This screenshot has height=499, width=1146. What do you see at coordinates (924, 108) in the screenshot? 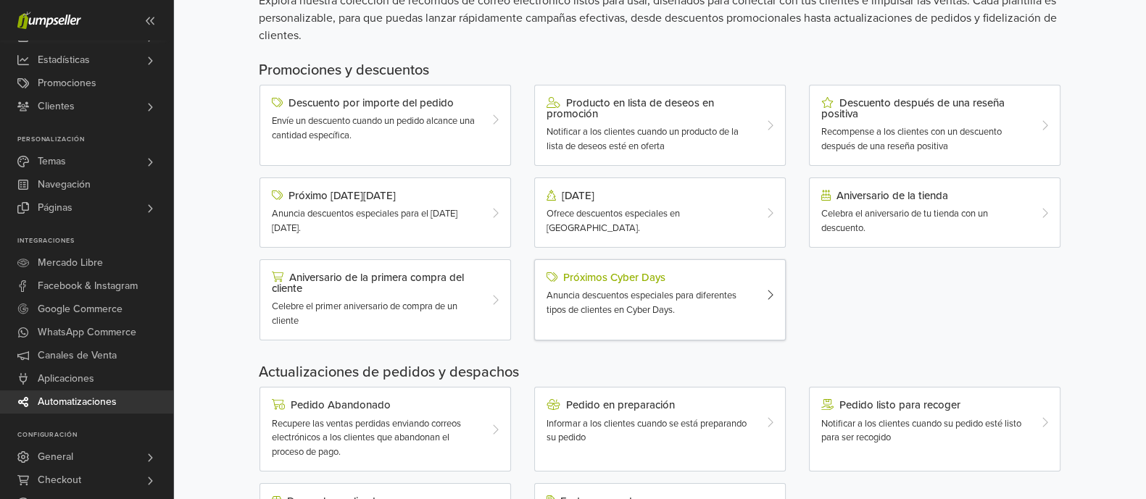
I see `div: Descuento después de una reseña positiva` at bounding box center [924, 108].